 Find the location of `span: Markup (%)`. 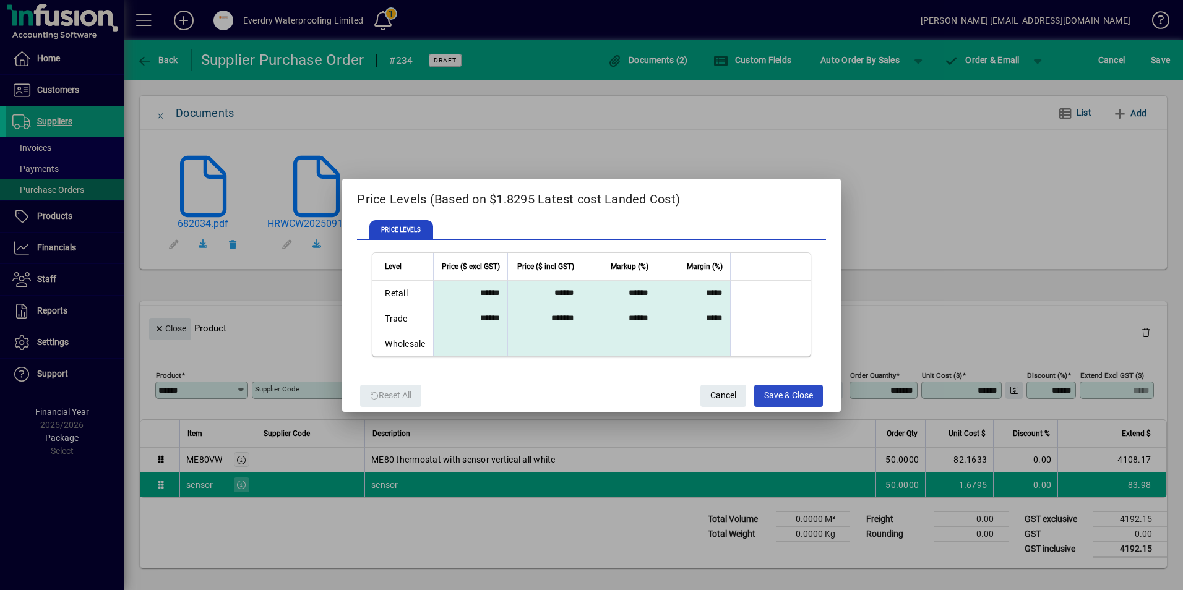

span: Markup (%) is located at coordinates (629, 267).